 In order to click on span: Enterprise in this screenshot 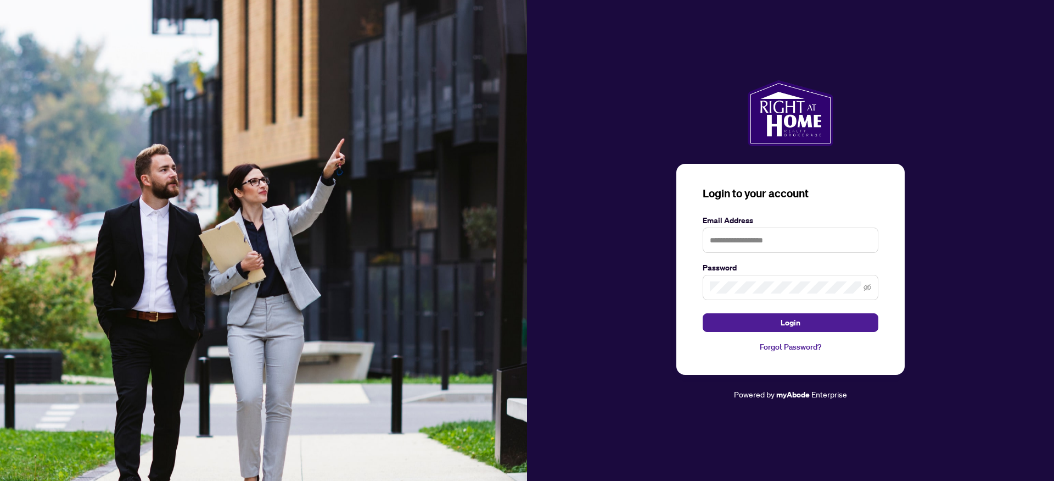, I will do `click(829, 394)`.